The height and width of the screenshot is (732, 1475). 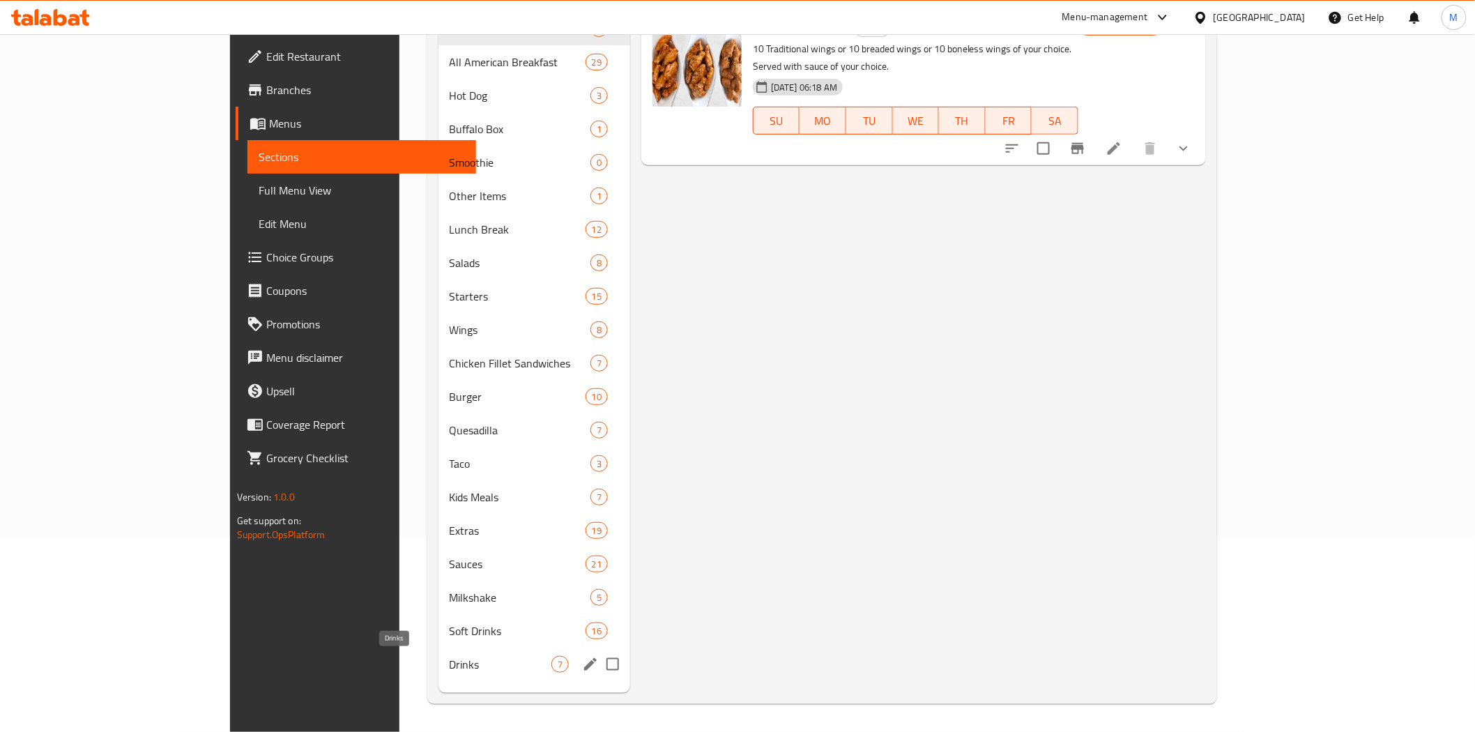 I want to click on span: All American Breakfast, so click(x=517, y=62).